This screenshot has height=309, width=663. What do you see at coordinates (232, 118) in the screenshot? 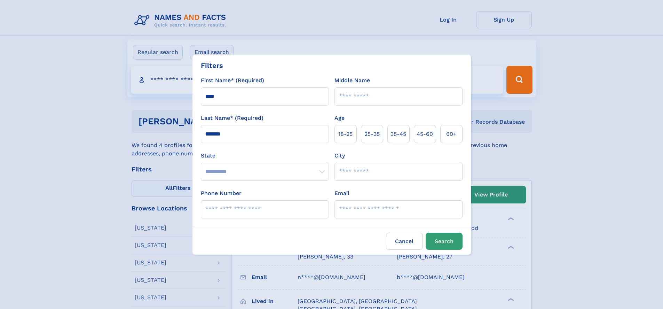
I see `label: Last Name* (Required)` at bounding box center [232, 118].